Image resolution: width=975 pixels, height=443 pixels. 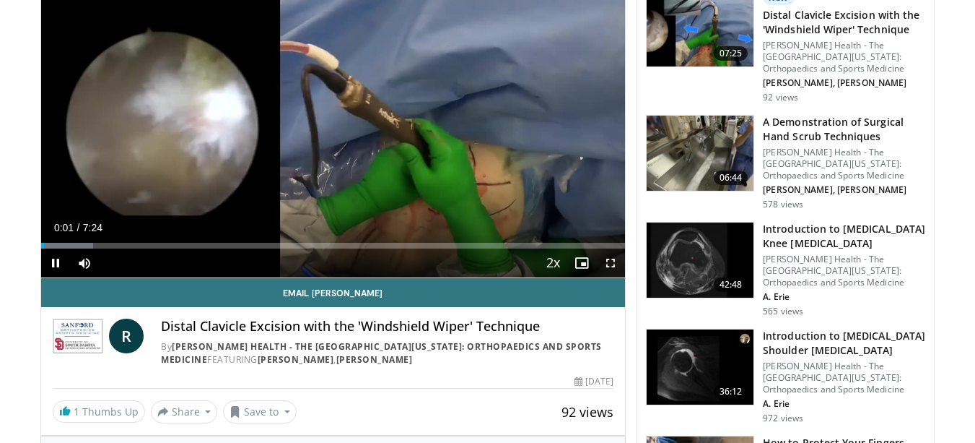 What do you see at coordinates (78, 336) in the screenshot?
I see `img: Sanford Health - The University of South Dakota School of Medicine: Orthopaedics and Sports Medicine` at bounding box center [78, 336].